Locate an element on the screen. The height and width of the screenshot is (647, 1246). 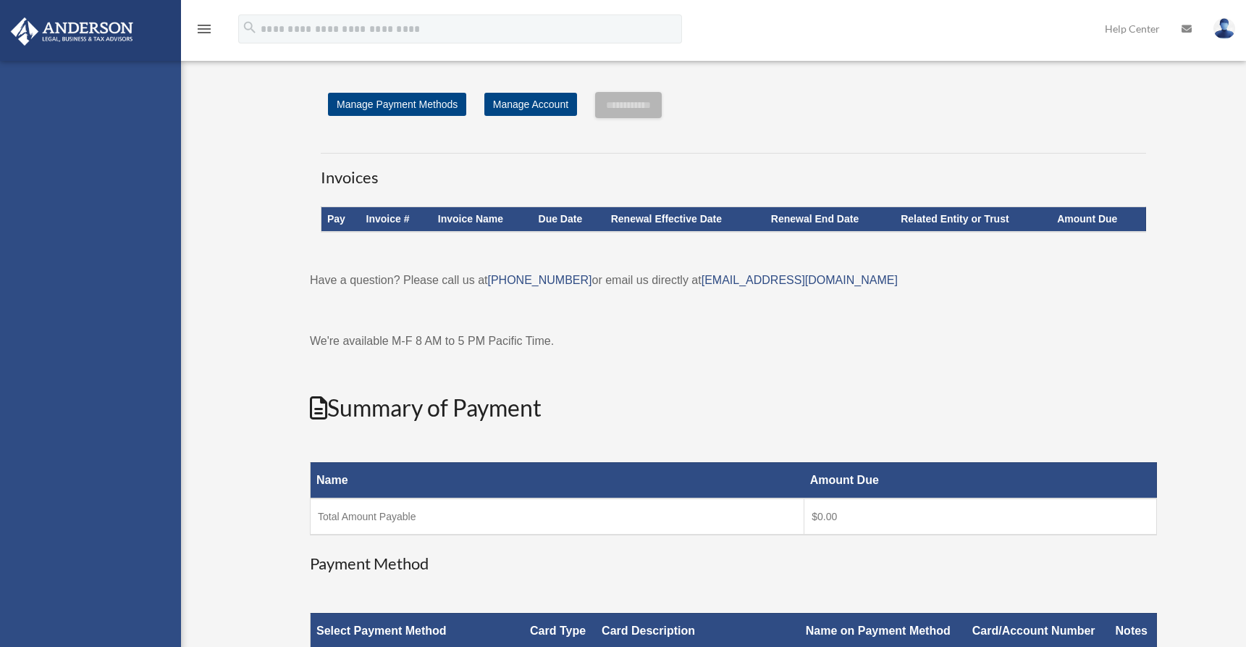
th: Invoice Name is located at coordinates (482, 219).